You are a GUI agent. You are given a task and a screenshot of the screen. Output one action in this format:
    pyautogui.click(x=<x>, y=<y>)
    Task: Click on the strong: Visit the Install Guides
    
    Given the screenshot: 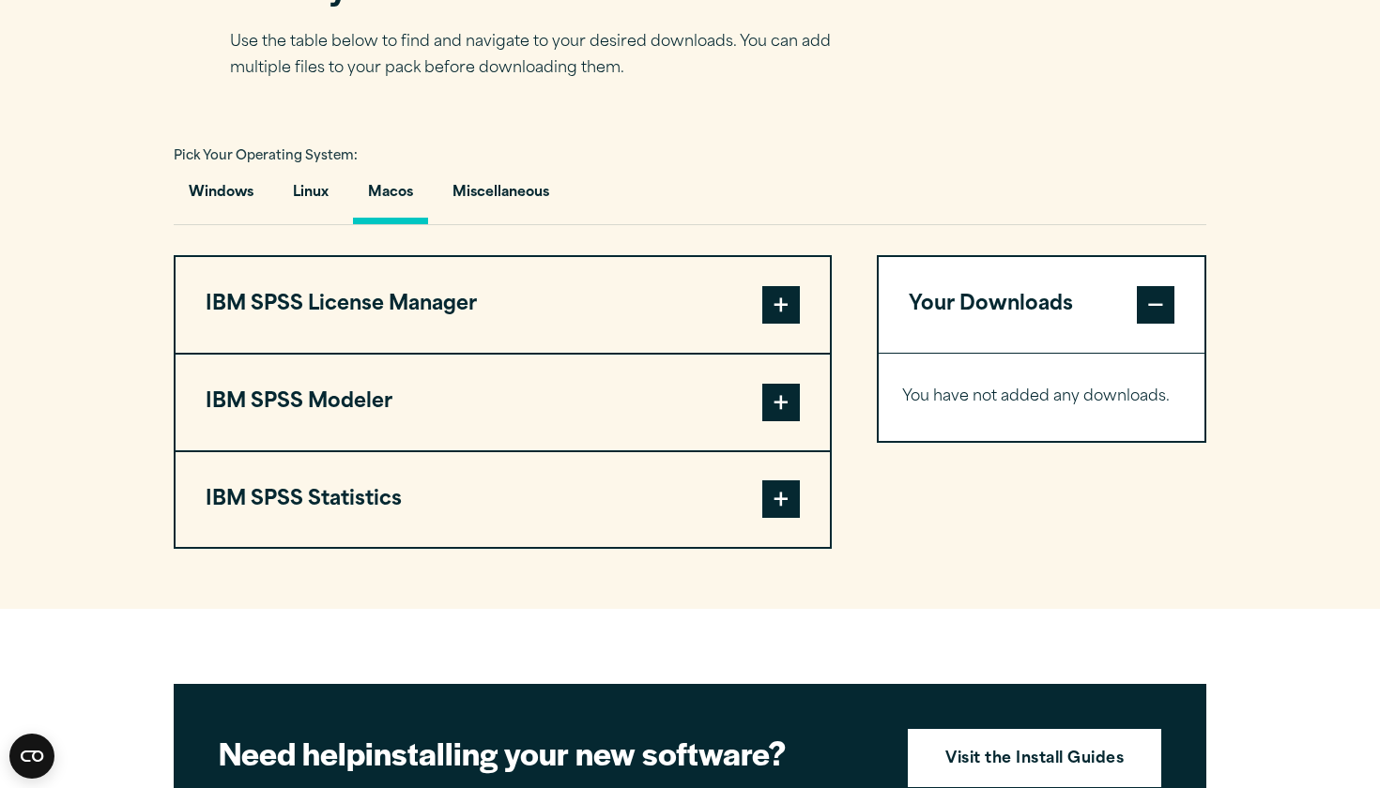 What is the action you would take?
    pyautogui.click(x=1034, y=760)
    